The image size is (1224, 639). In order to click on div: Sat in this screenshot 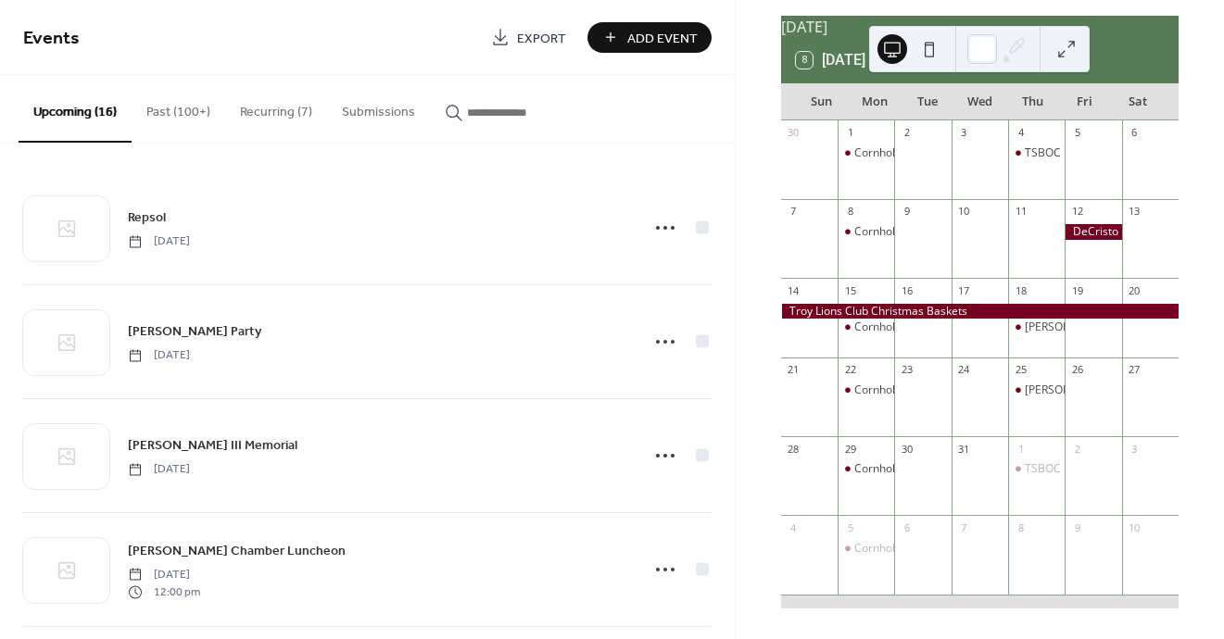, I will do `click(1137, 102)`.